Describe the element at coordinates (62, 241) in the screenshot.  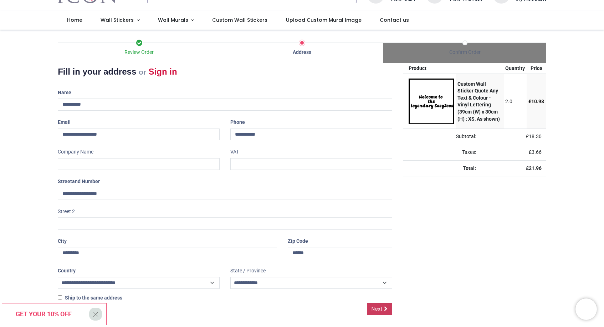
I see `label: City` at that location.